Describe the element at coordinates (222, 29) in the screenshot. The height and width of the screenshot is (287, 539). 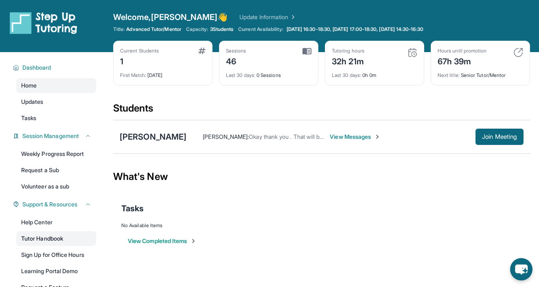
I see `span: 3 Students` at that location.